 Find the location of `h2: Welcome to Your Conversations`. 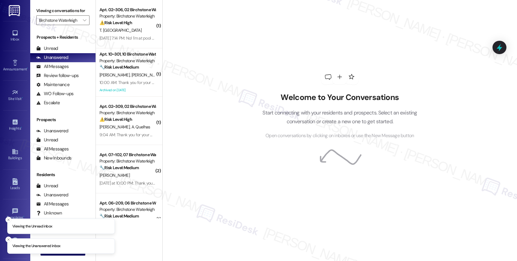

h2: Welcome to Your Conversations is located at coordinates (340, 98).